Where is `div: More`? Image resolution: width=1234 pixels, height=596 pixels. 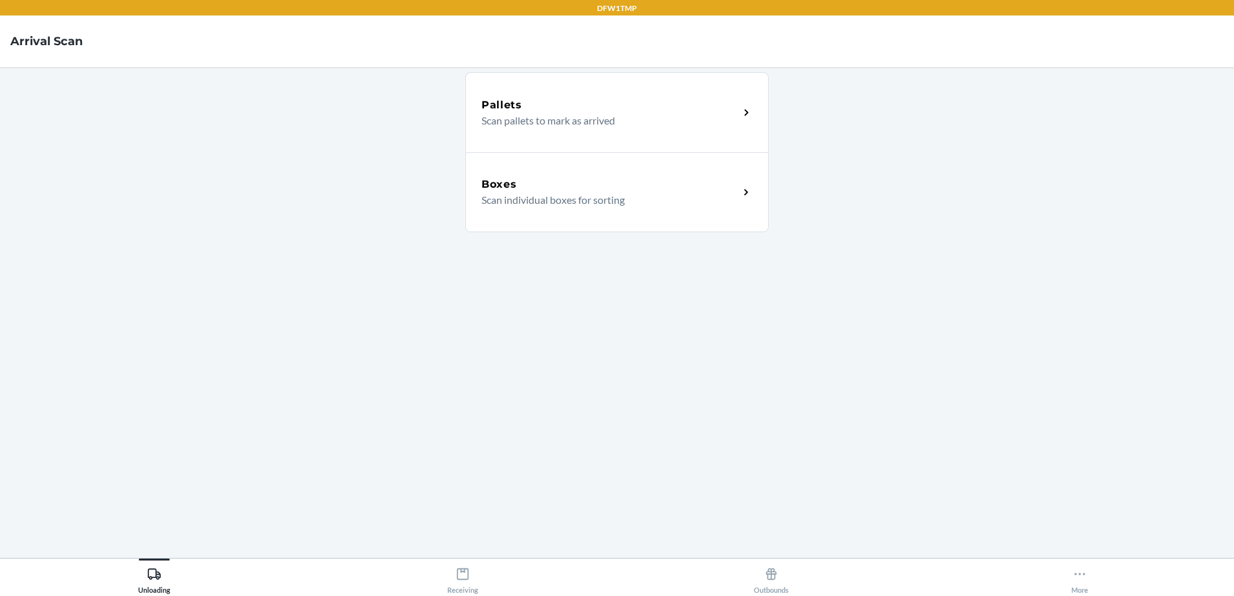 div: More is located at coordinates (1079, 578).